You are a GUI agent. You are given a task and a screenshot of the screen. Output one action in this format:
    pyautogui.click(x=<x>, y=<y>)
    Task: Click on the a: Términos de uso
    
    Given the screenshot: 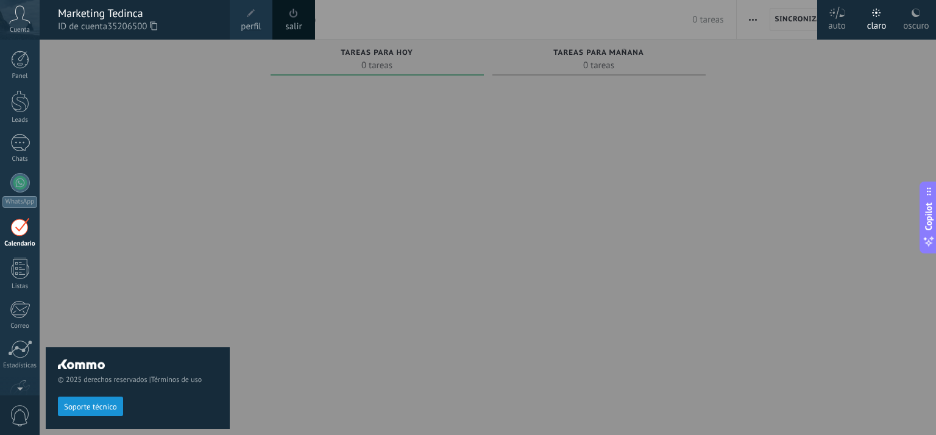 What is the action you would take?
    pyautogui.click(x=176, y=380)
    